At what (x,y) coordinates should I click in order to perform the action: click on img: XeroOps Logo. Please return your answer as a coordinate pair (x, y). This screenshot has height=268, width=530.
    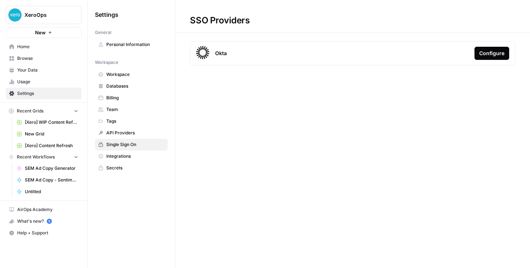
    Looking at the image, I should click on (15, 15).